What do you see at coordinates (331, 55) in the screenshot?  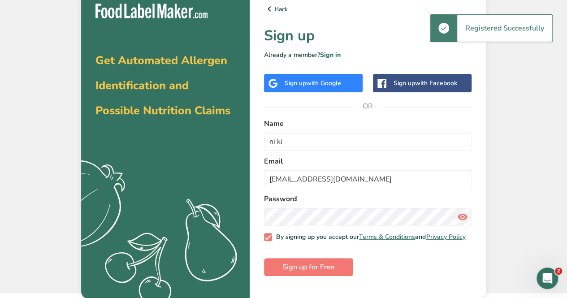 I see `a: Sign in` at bounding box center [331, 55].